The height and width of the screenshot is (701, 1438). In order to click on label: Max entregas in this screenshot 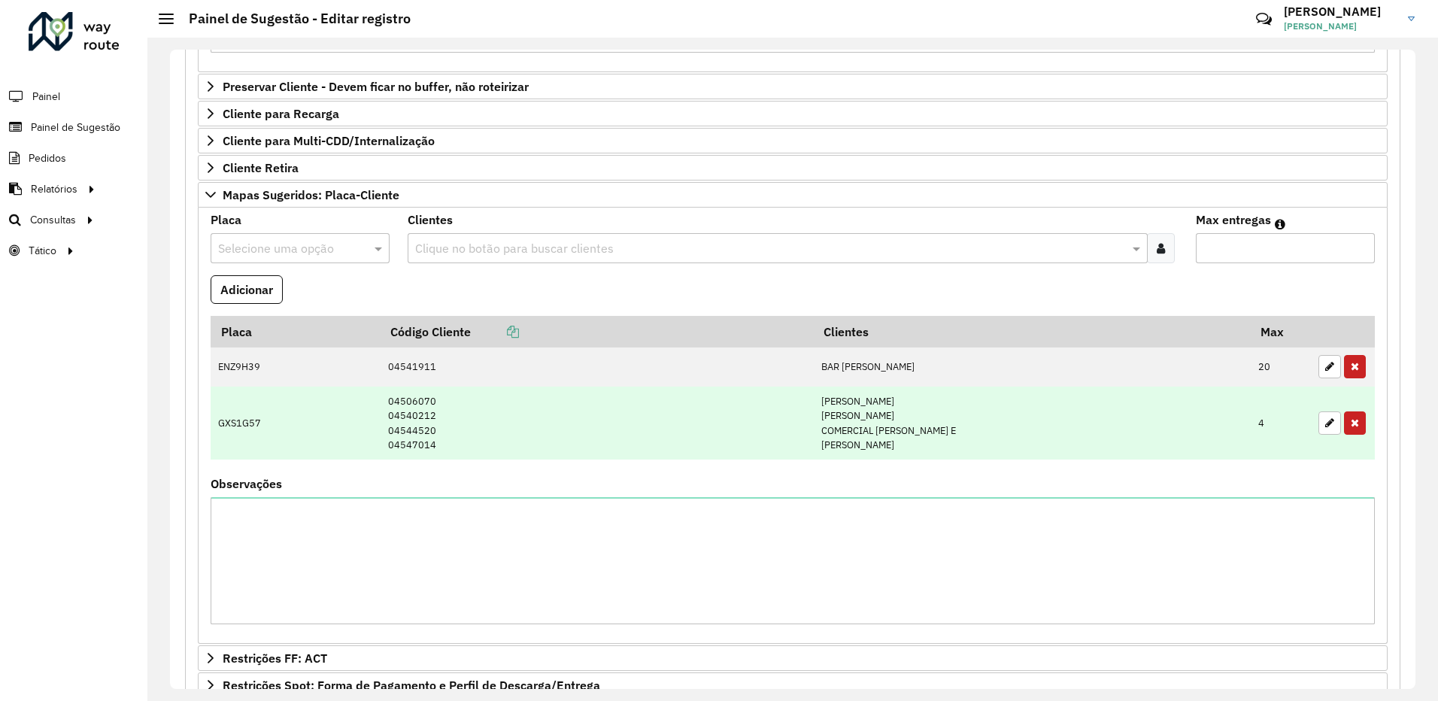, I will do `click(1234, 220)`.